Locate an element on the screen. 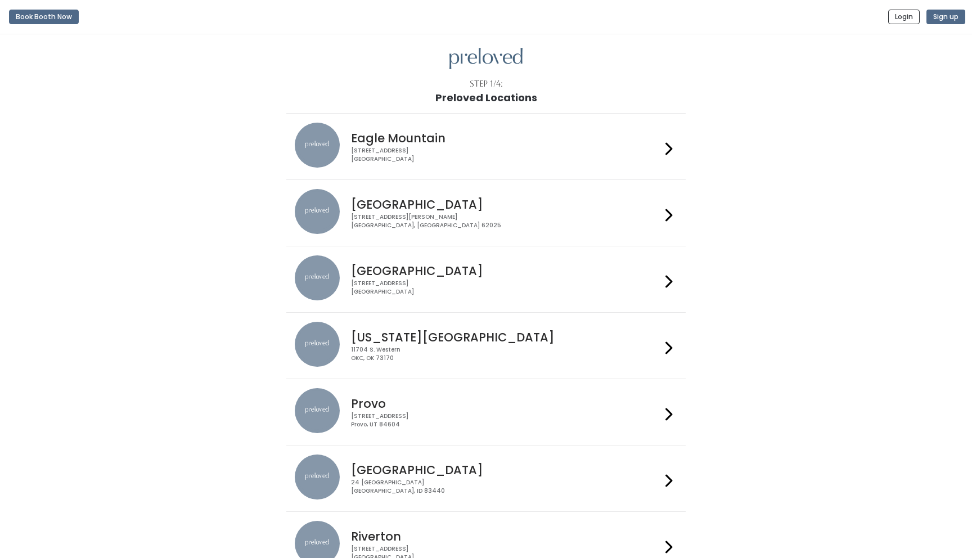  h1: Preloved Locations is located at coordinates (486, 98).